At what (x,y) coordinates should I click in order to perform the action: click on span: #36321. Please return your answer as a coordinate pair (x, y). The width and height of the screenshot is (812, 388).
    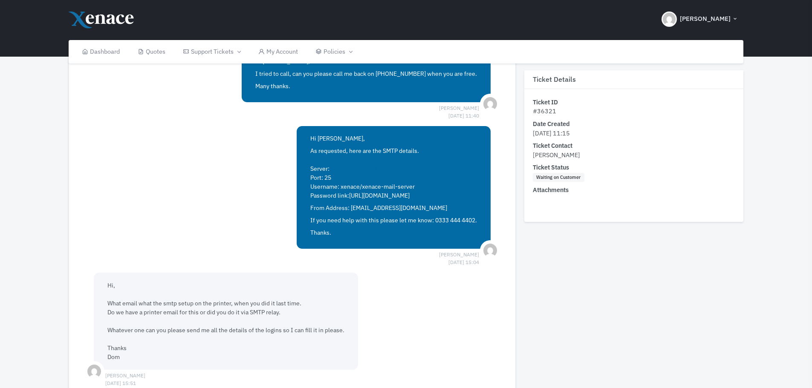
    Looking at the image, I should click on (544, 111).